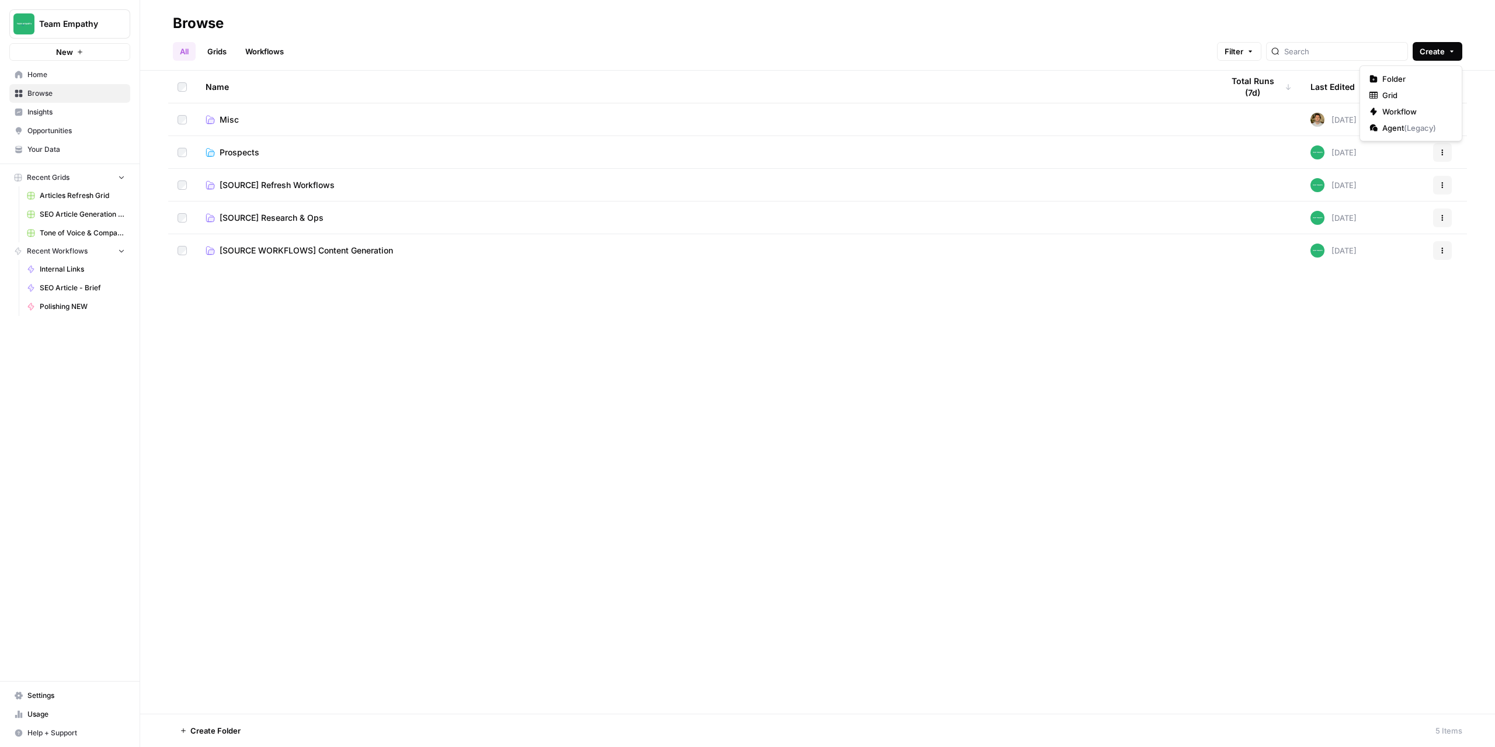  What do you see at coordinates (70, 93) in the screenshot?
I see `a: Browse` at bounding box center [70, 93].